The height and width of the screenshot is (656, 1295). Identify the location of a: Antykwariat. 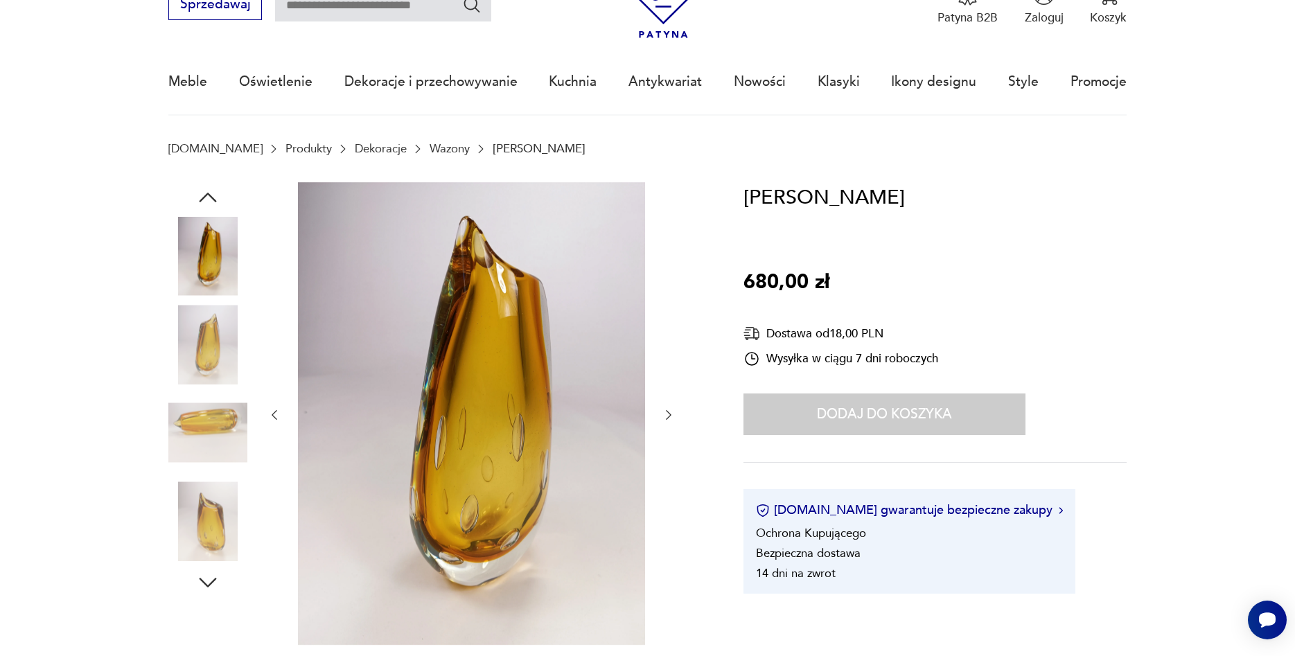
(665, 82).